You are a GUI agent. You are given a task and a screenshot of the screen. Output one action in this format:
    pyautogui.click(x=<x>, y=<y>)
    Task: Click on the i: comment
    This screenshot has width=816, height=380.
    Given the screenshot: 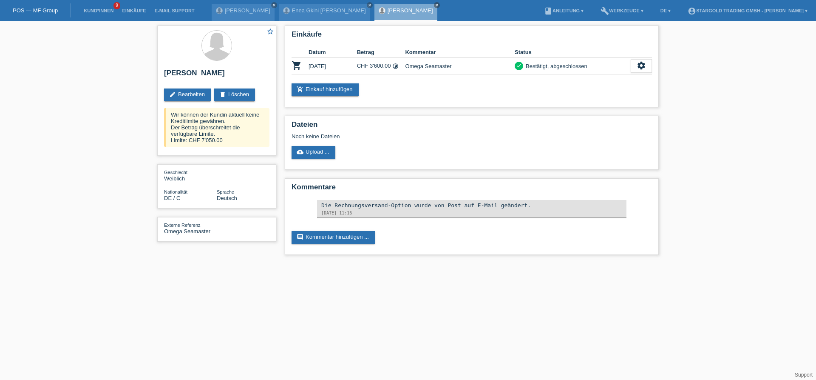 What is the action you would take?
    pyautogui.click(x=300, y=237)
    